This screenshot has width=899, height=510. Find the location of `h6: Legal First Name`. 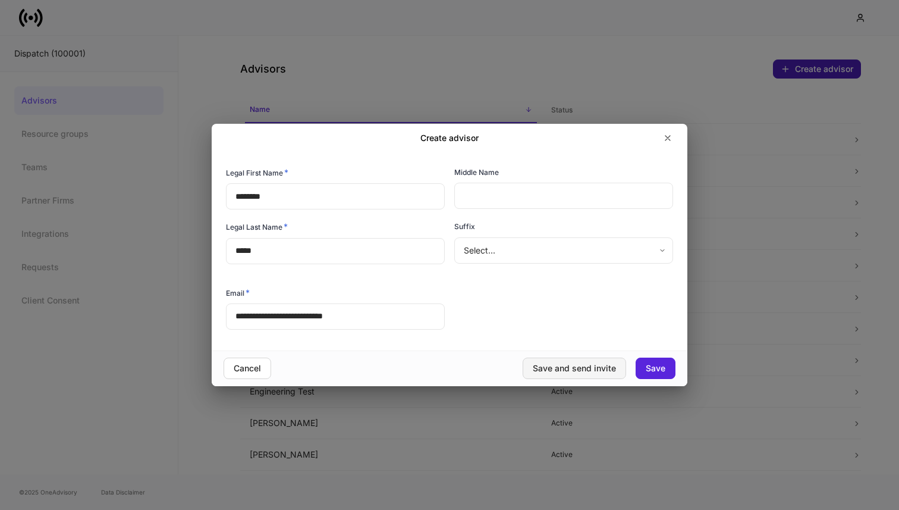

h6: Legal First Name is located at coordinates (257, 172).